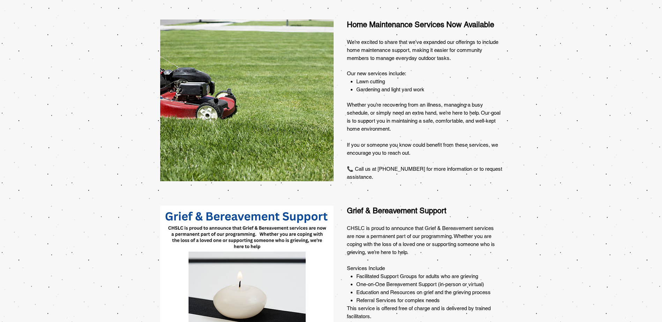 This screenshot has width=662, height=322. What do you see at coordinates (390, 89) in the screenshot?
I see `span: Gardening and light yard work` at bounding box center [390, 89].